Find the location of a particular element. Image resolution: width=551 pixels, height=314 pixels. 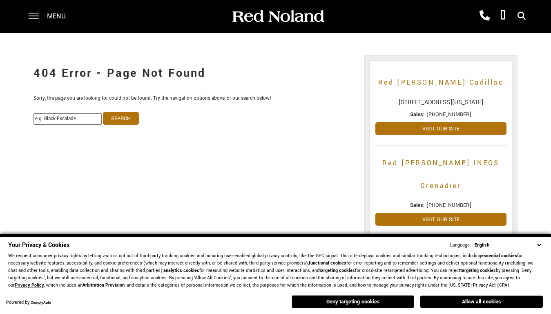

strong: Arbitration Provision is located at coordinates (103, 285).